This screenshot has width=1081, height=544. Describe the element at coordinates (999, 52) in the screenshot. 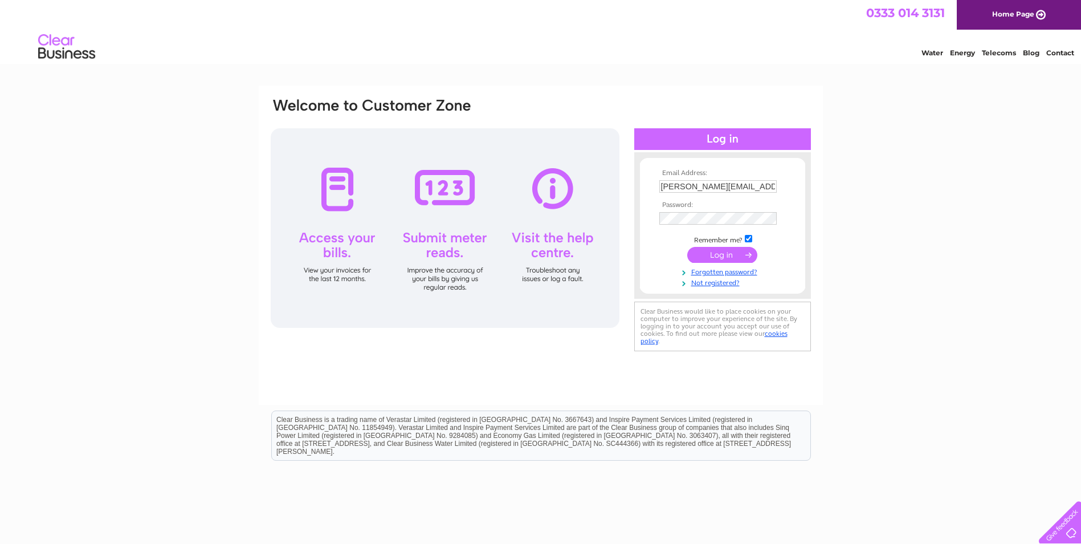

I see `a: Telecoms` at that location.